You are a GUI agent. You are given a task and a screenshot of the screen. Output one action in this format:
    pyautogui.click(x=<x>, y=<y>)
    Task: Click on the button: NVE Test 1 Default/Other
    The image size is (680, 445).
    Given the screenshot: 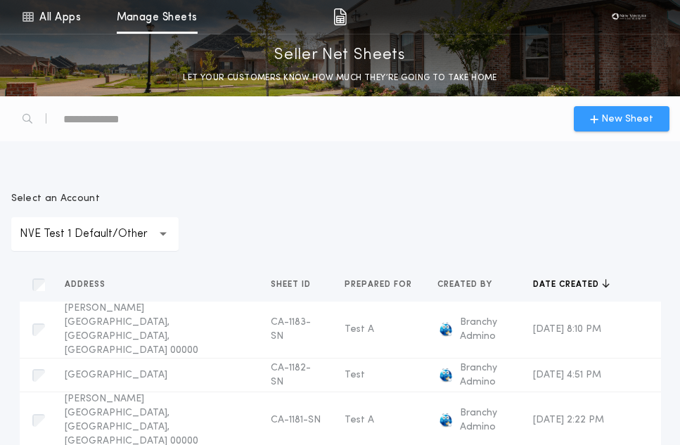 What is the action you would take?
    pyautogui.click(x=95, y=234)
    